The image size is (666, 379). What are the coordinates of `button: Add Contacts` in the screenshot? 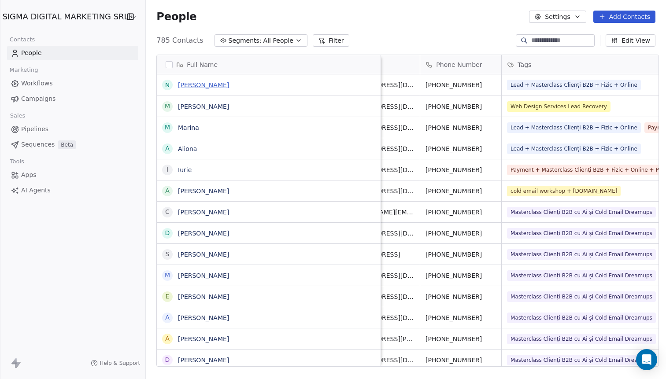 It's located at (624, 17).